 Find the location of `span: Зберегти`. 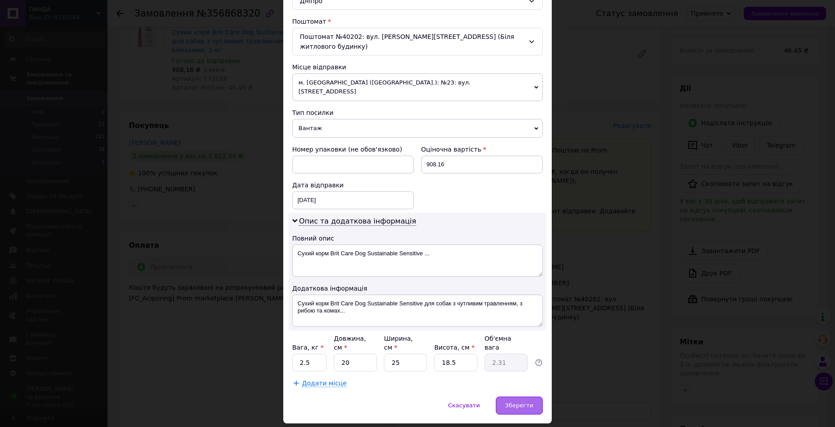

span: Зберегти is located at coordinates (519, 406).